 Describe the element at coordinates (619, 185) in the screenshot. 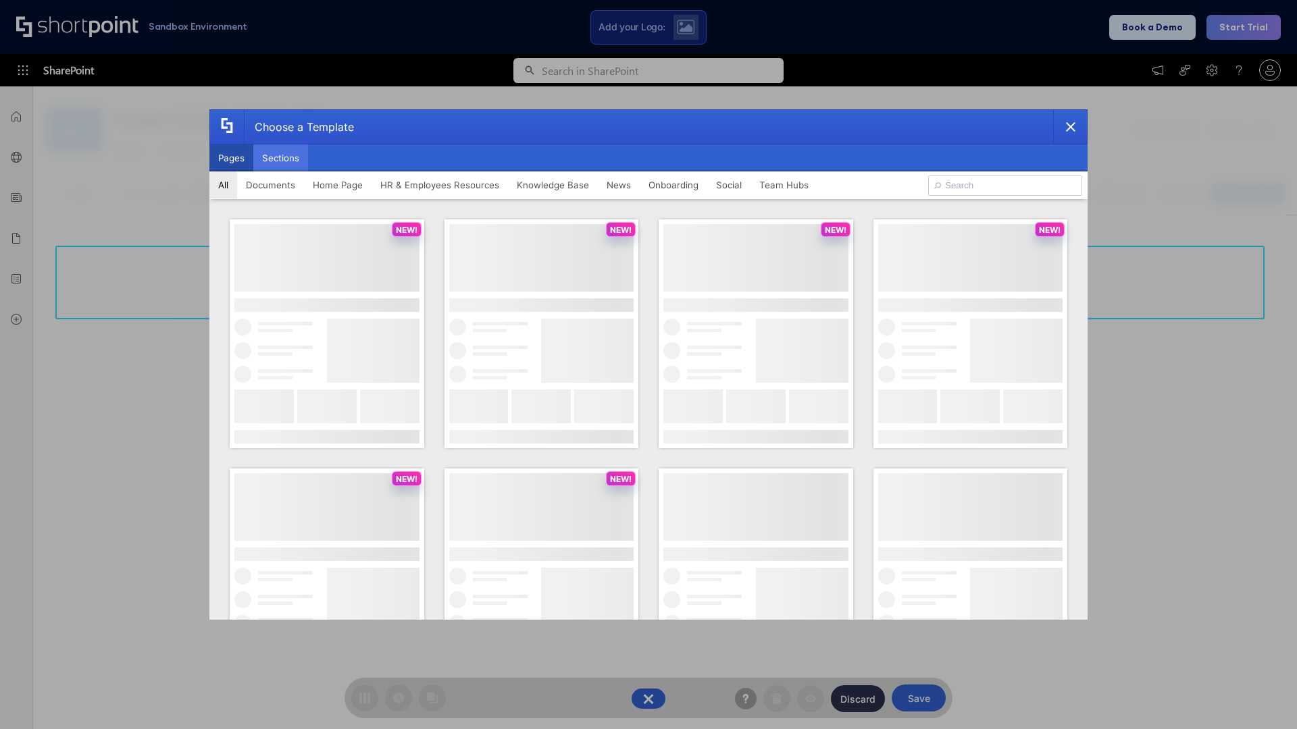

I see `button: News` at that location.